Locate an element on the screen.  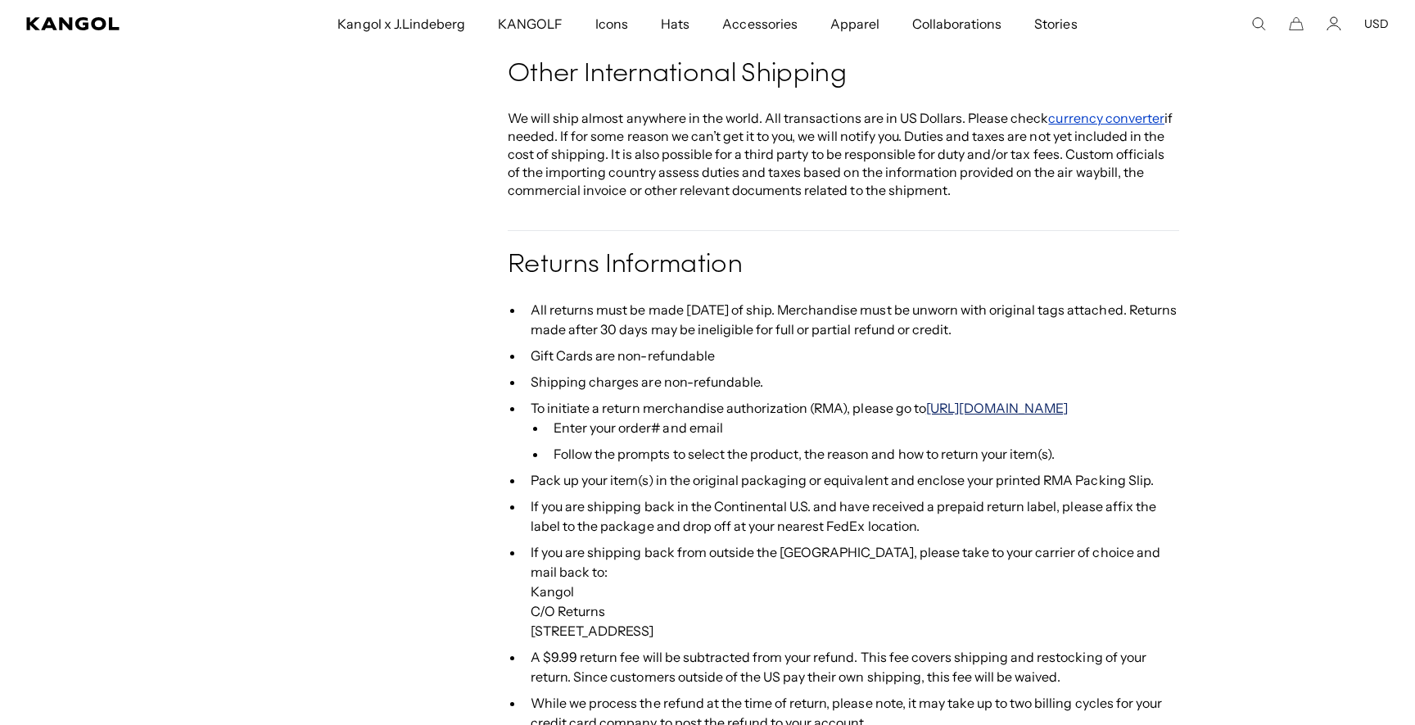
button: USD is located at coordinates (1377, 24).